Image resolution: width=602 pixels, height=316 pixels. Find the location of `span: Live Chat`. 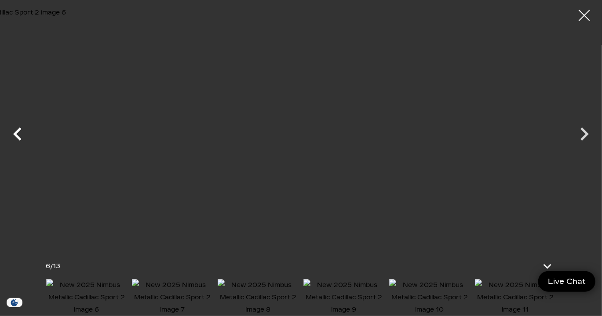

span: Live Chat is located at coordinates (567, 281).